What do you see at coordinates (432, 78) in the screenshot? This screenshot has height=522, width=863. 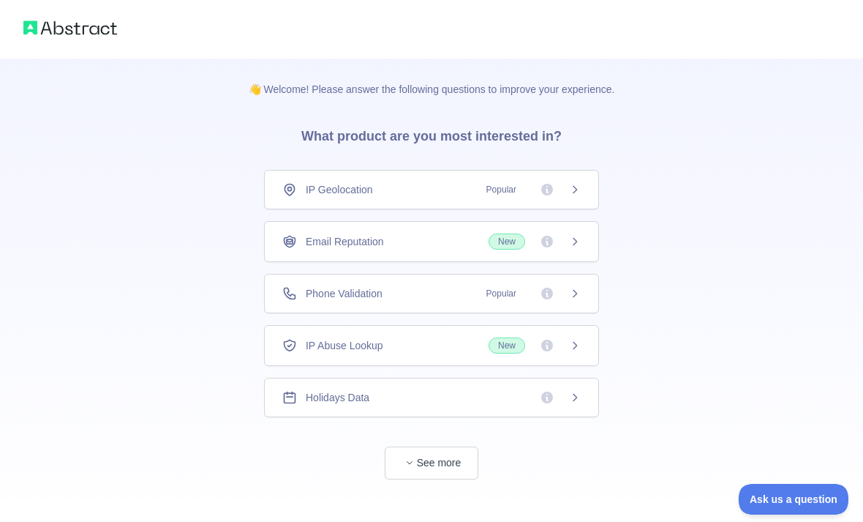 I see `p: 👋 Welcome! Please answer the following questions to improve your experience.` at bounding box center [432, 78].